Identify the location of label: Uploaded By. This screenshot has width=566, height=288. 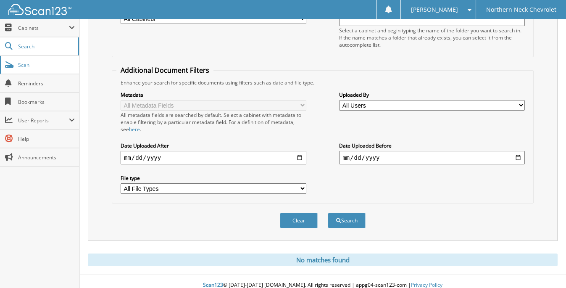
(432, 95).